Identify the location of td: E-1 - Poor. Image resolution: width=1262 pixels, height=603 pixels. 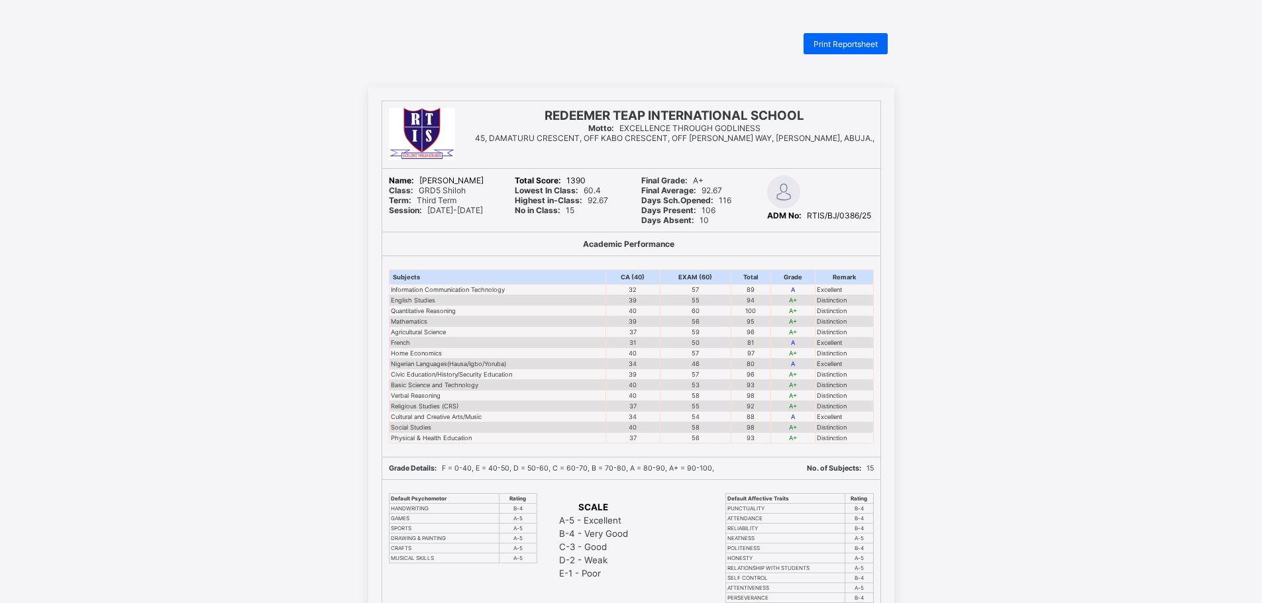
(593, 574).